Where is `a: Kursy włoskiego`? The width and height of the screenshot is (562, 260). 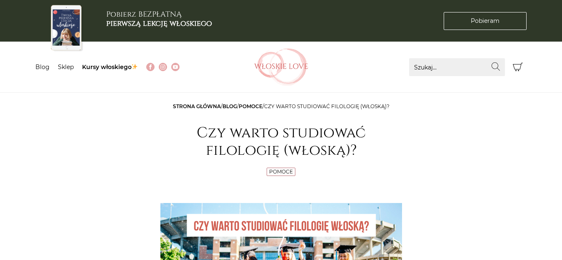
a: Kursy włoskiego is located at coordinates (110, 67).